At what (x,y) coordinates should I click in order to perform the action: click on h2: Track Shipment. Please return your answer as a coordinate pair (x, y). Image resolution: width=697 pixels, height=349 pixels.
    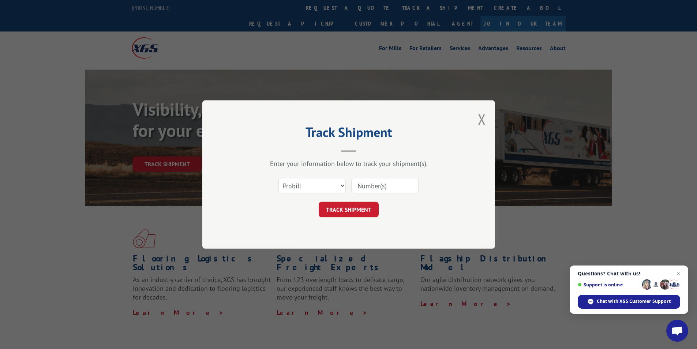
    Looking at the image, I should click on (349, 134).